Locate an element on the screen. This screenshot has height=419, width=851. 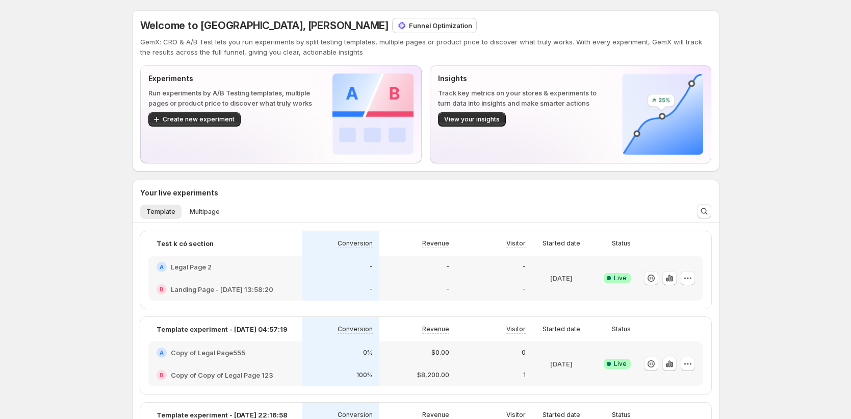
img: Funnel Optimization is located at coordinates (402, 25).